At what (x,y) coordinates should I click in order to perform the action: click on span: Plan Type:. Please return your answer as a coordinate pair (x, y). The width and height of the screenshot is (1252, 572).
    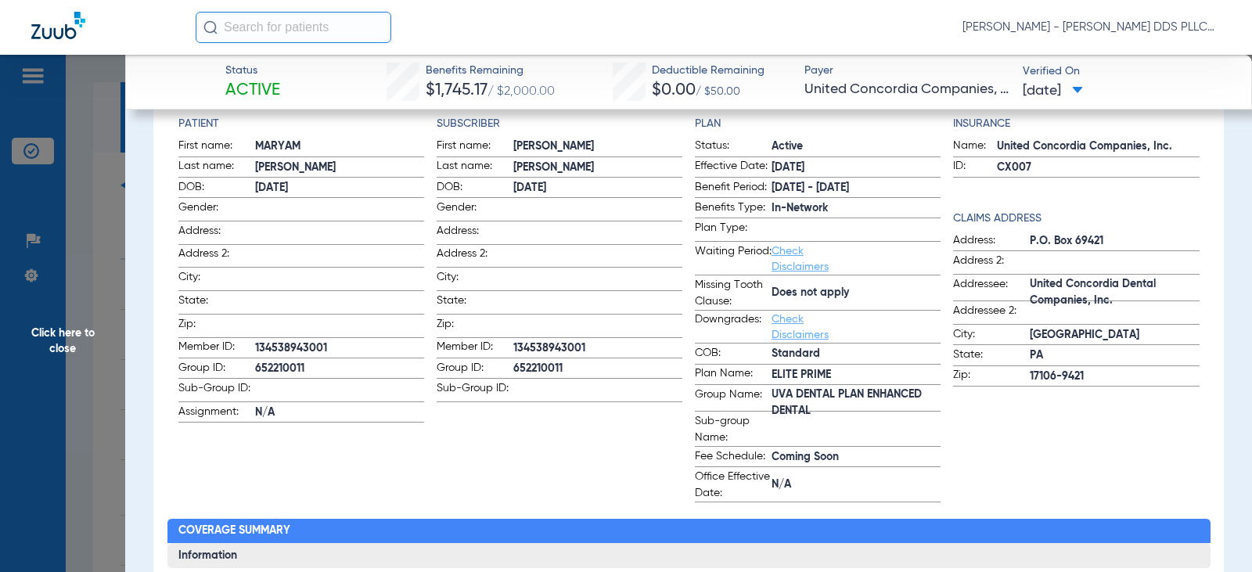
    Looking at the image, I should click on (733, 230).